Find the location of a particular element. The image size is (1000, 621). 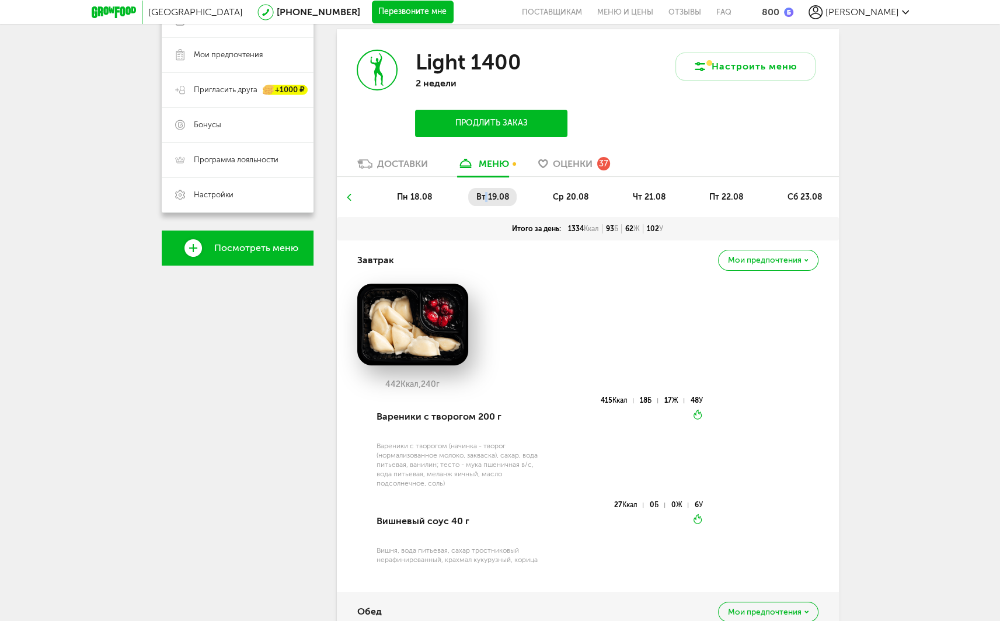

h3: Light 1400 is located at coordinates (468, 62).